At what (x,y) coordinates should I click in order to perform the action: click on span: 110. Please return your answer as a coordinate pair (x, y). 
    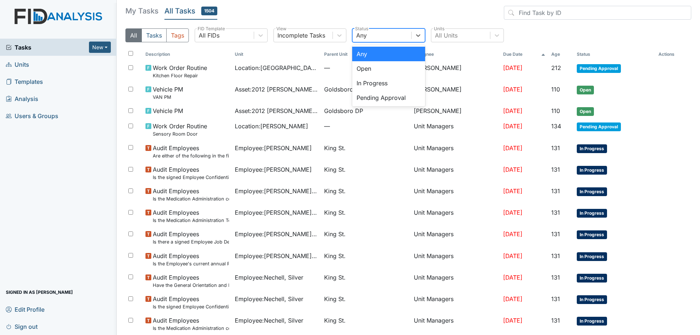
    Looking at the image, I should click on (556, 111).